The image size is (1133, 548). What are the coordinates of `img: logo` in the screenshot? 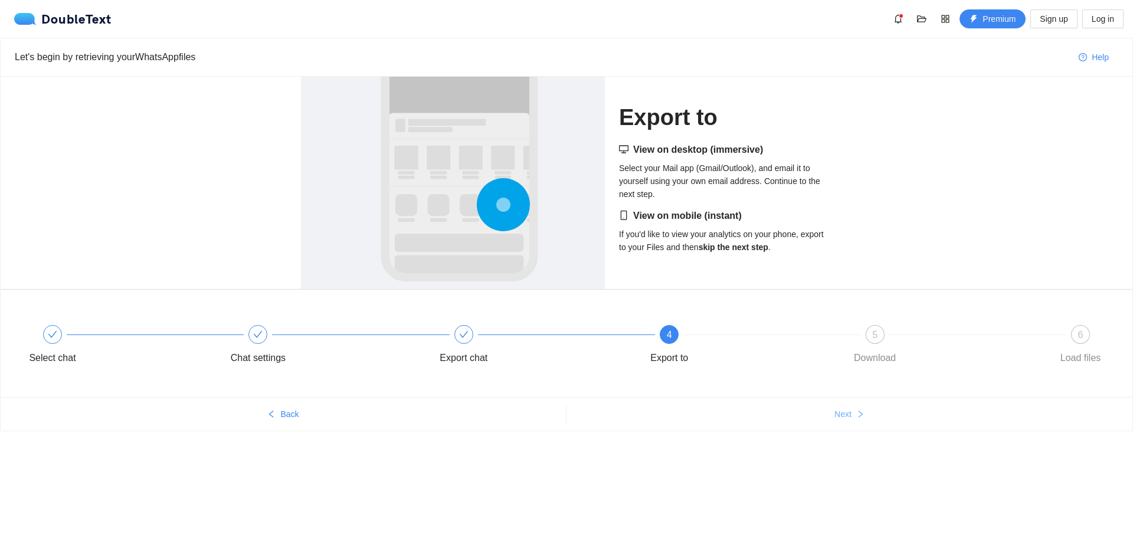 It's located at (28, 19).